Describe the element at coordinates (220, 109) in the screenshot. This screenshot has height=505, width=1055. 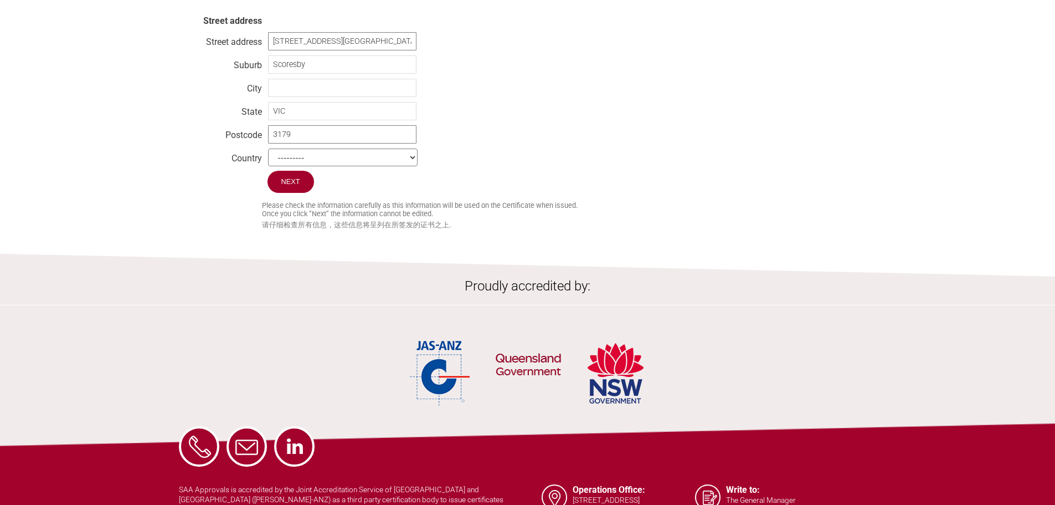
I see `div: State` at that location.